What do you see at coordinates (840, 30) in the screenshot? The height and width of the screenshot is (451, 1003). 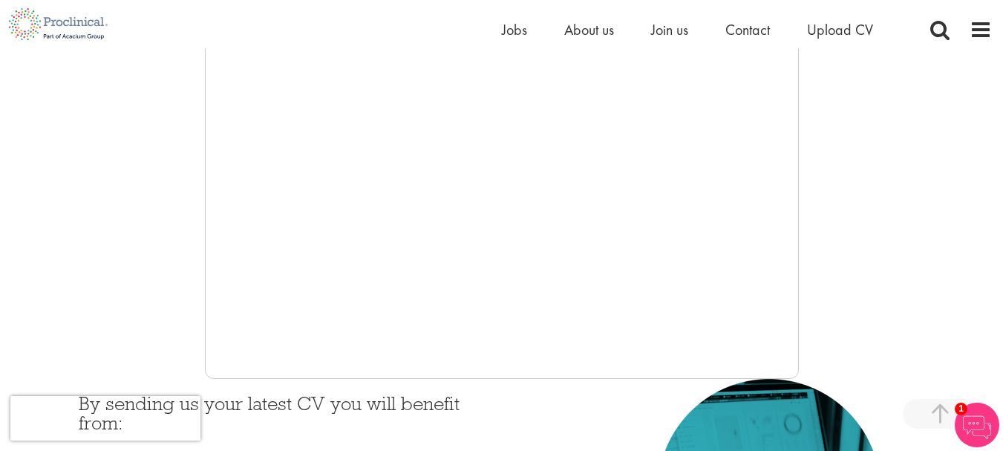 I see `span: Upload CV` at bounding box center [840, 30].